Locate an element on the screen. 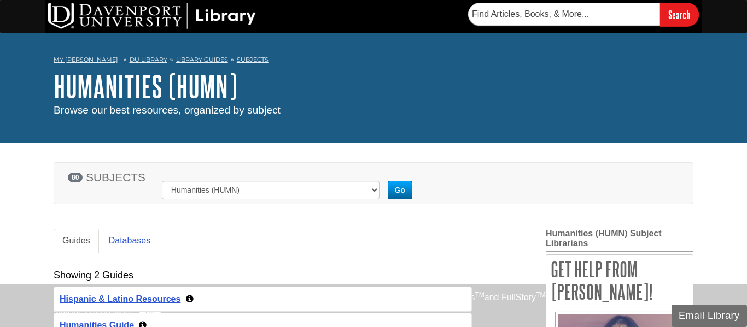 Image resolution: width=747 pixels, height=327 pixels. nav: breadcrumb is located at coordinates (373, 61).